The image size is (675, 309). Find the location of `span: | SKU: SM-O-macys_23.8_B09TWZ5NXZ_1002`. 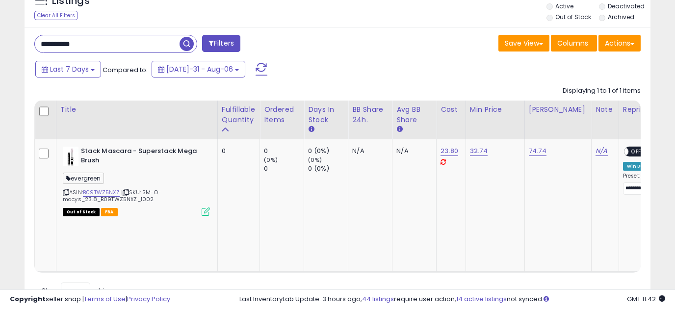

span: | SKU: SM-O-macys_23.8_B09TWZ5NXZ_1002 is located at coordinates (112, 196).